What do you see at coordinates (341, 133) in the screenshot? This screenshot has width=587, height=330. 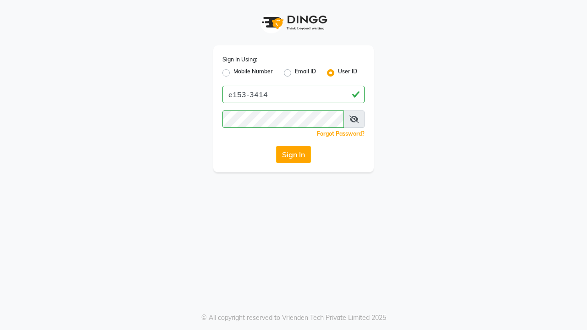 I see `a: Forgot Password?` at bounding box center [341, 133].